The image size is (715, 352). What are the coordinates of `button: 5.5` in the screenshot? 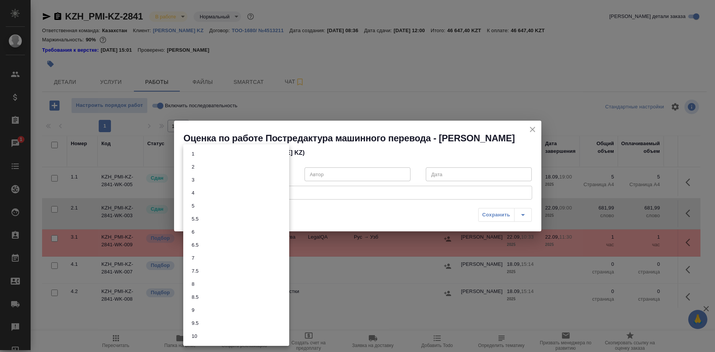 It's located at (195, 219).